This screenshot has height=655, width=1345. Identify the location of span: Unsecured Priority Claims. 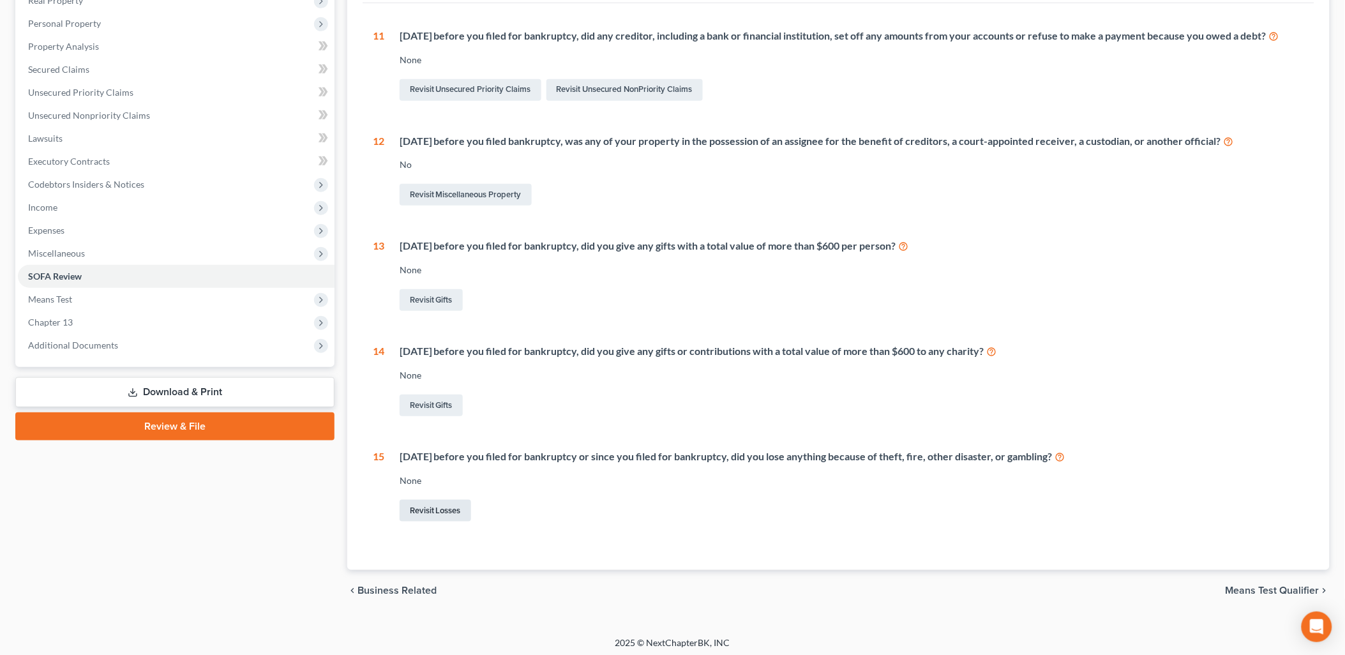
(80, 92).